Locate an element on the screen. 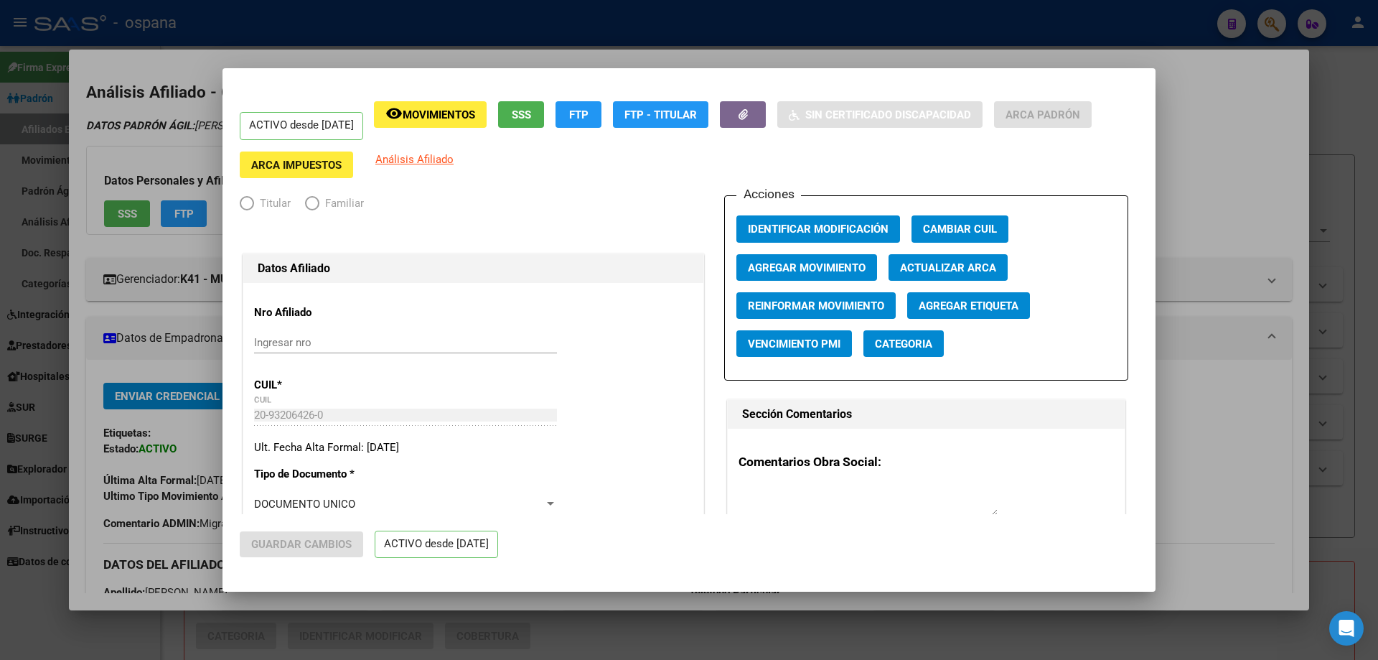 The image size is (1378, 660). span: Movimientos is located at coordinates (439, 115).